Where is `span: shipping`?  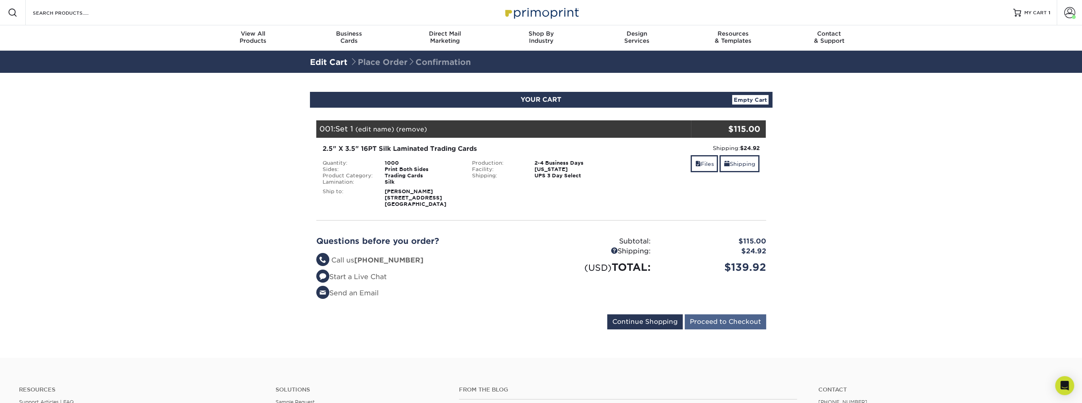
span: shipping is located at coordinates (727, 164).